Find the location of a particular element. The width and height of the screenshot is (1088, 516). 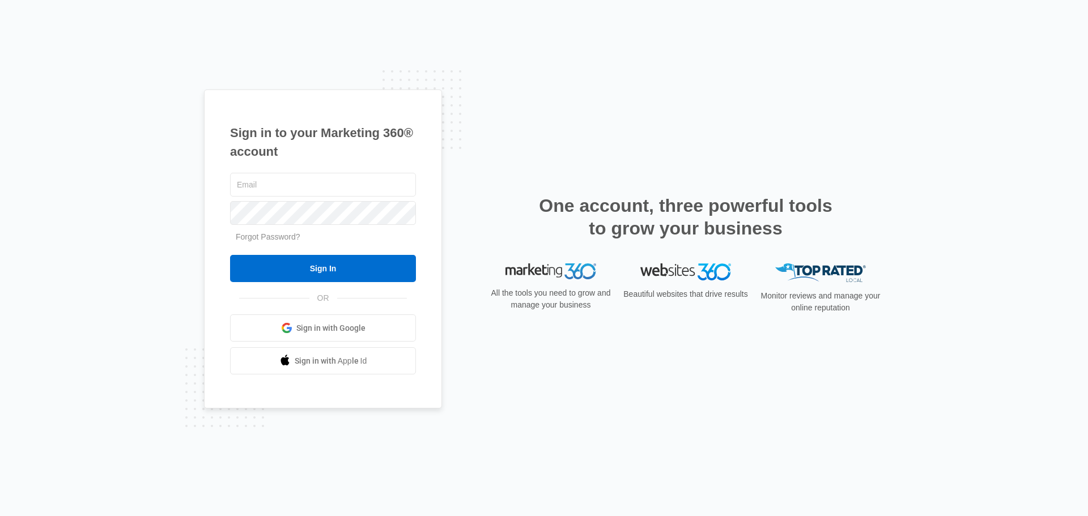

span: OR is located at coordinates (323, 298).